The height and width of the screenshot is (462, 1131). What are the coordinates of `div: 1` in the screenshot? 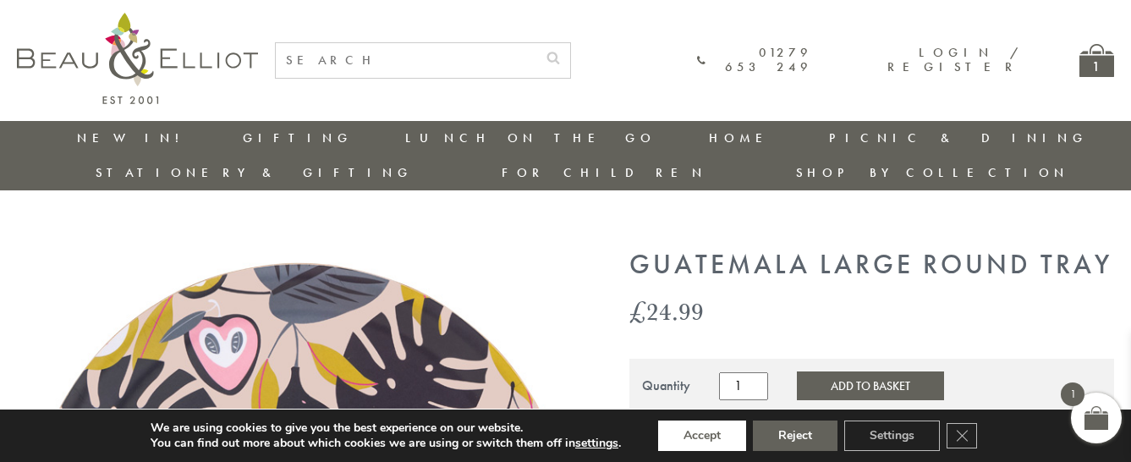 It's located at (1096, 60).